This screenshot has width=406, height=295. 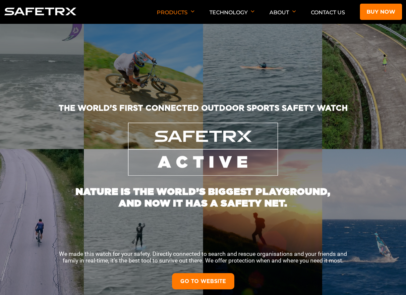 I want to click on h2: THE WORLD’S FIRST CONNECTED OUTDOOR SPORTS SAFETY WATCH, so click(x=203, y=113).